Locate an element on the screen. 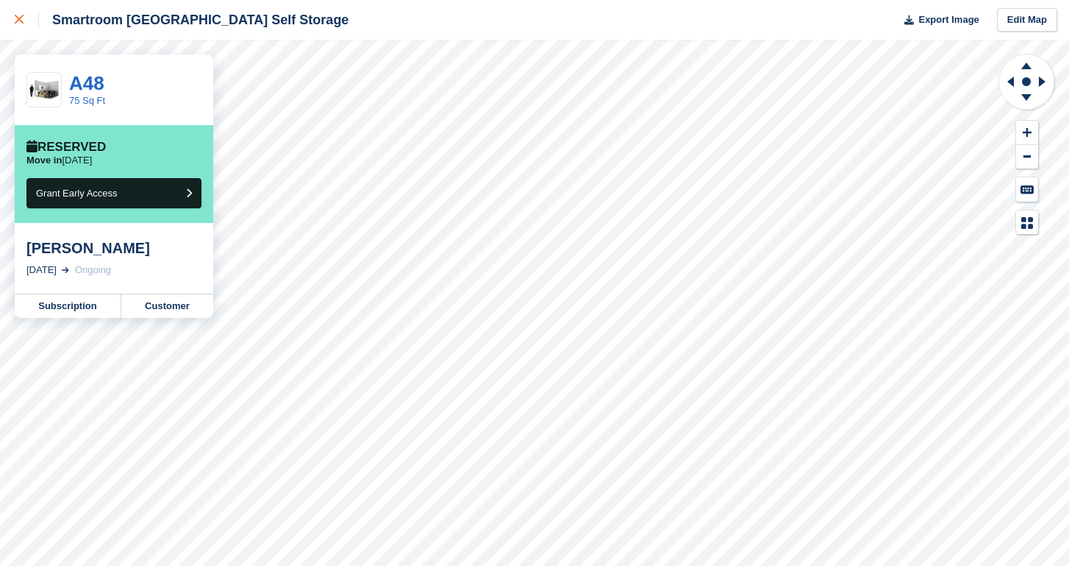 This screenshot has height=566, width=1069. img: 75-sqft-unit.jpg is located at coordinates (44, 90).